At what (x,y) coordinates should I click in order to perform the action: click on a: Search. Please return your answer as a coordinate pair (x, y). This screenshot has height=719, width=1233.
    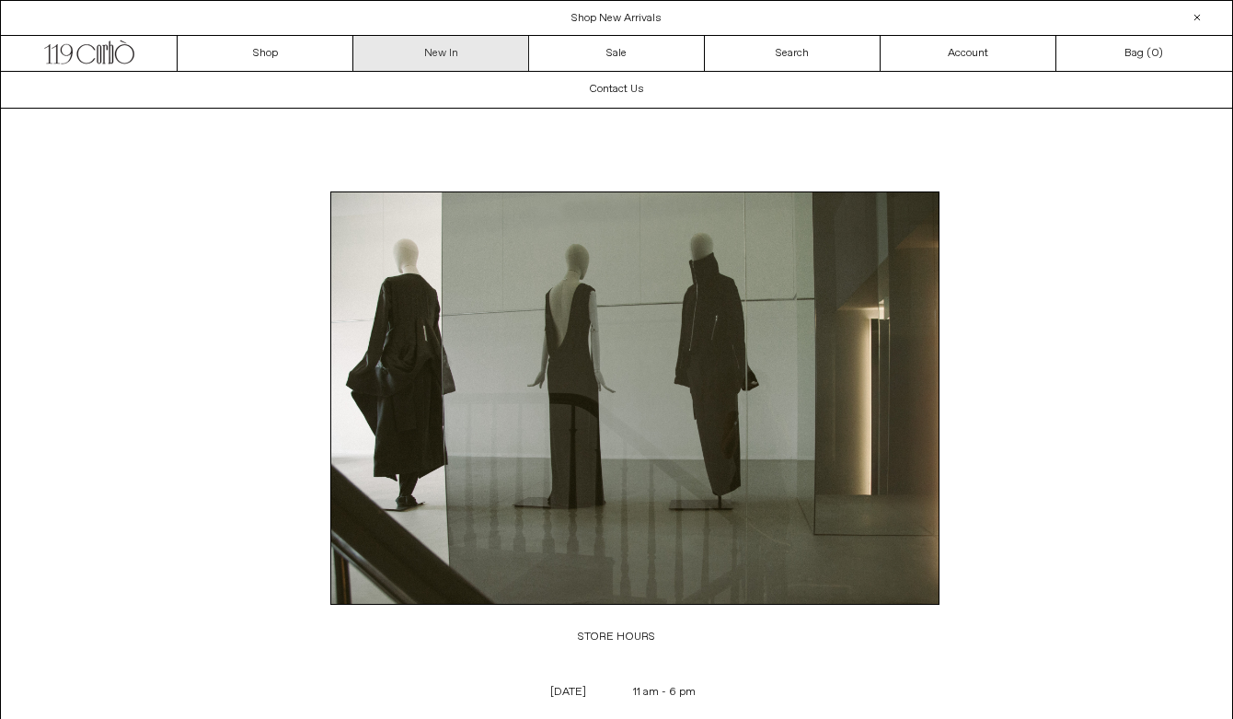
    Looking at the image, I should click on (792, 53).